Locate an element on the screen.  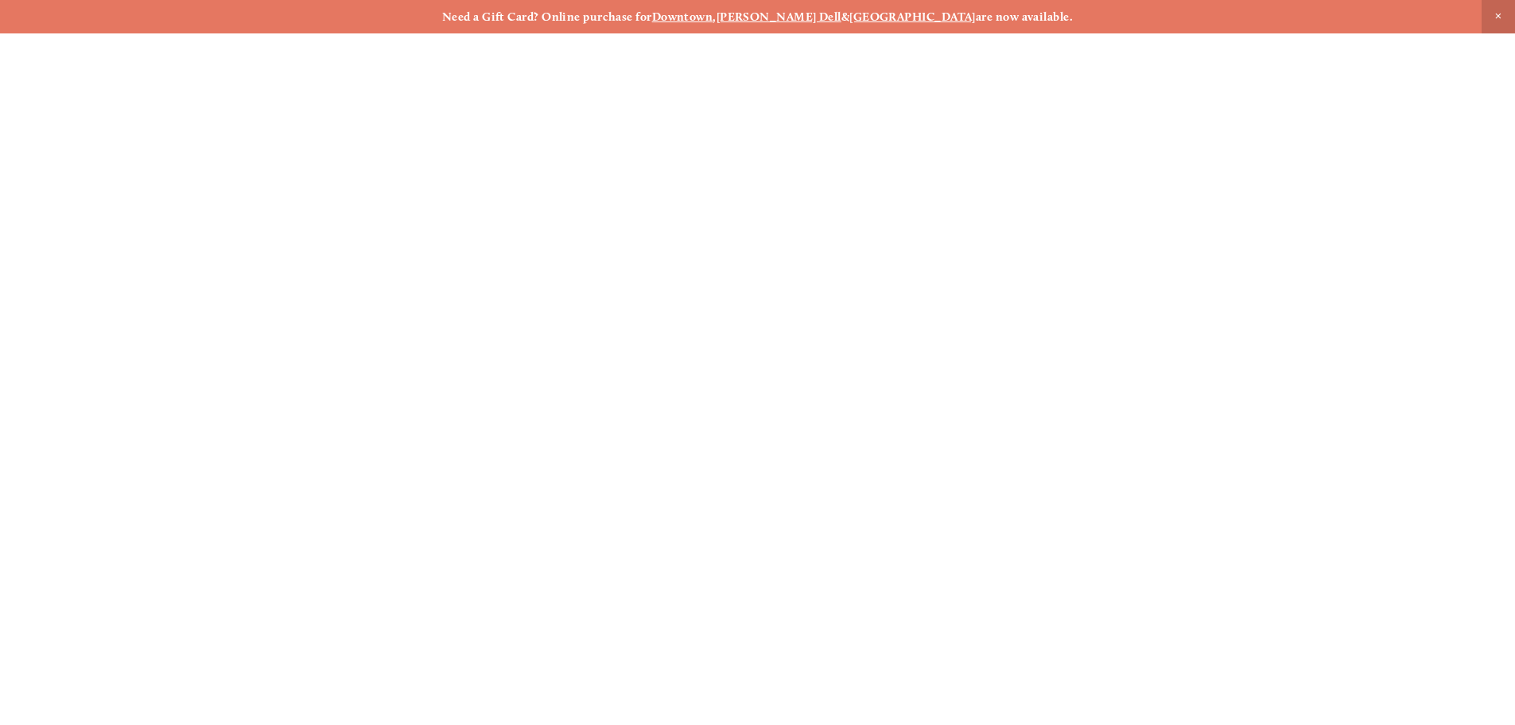
strong: are now available. is located at coordinates (1024, 17).